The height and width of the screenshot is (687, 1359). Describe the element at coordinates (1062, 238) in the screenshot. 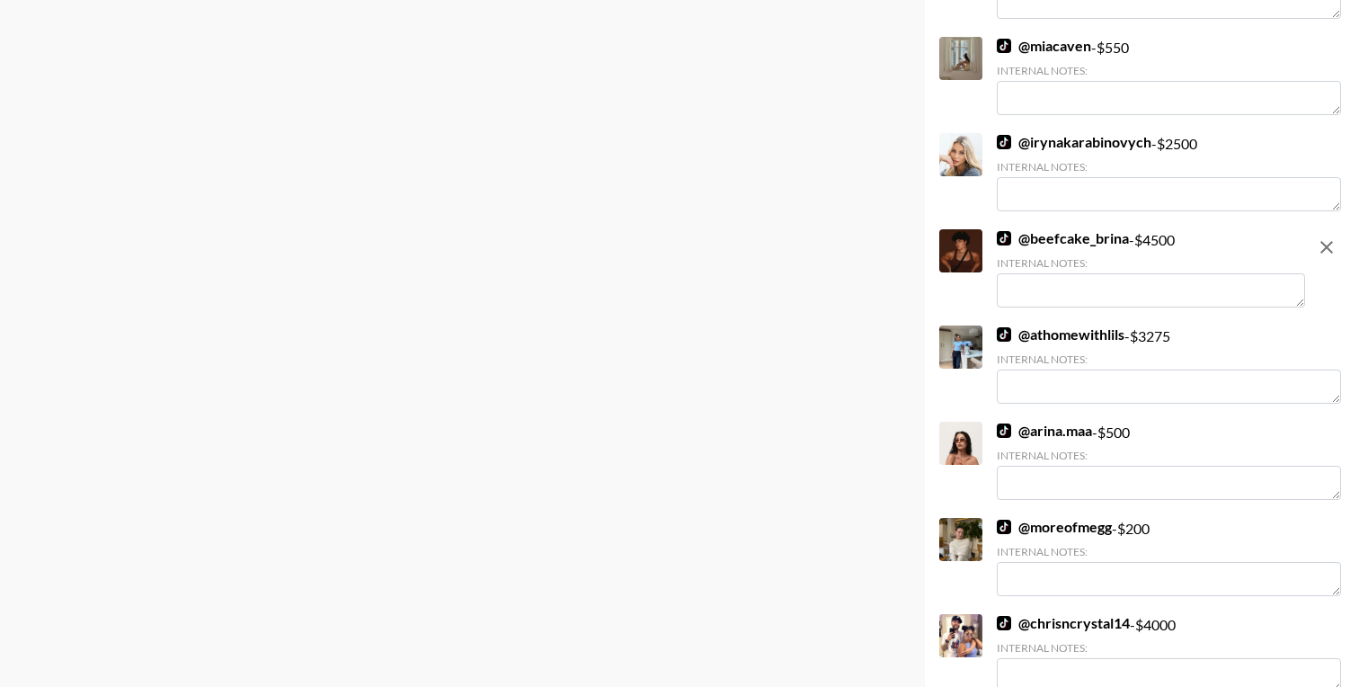

I see `a: @beefcake_brina` at that location.